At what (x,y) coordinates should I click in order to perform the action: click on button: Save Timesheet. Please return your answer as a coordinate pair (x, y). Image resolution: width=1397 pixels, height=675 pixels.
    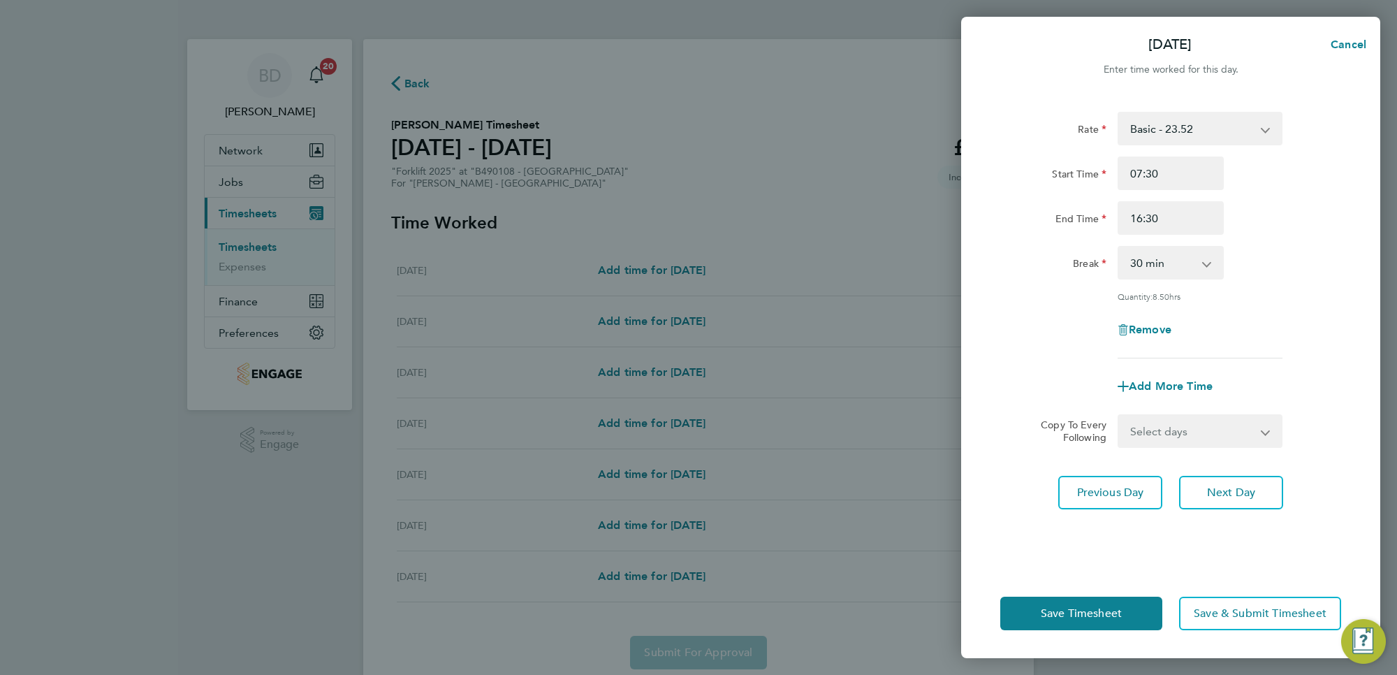
    Looking at the image, I should click on (1082, 613).